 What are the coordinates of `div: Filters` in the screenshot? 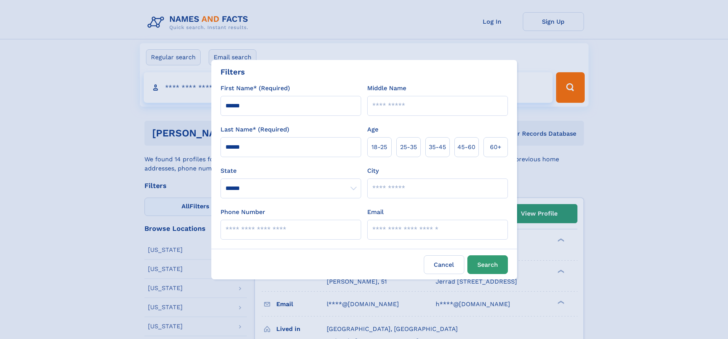 It's located at (233, 72).